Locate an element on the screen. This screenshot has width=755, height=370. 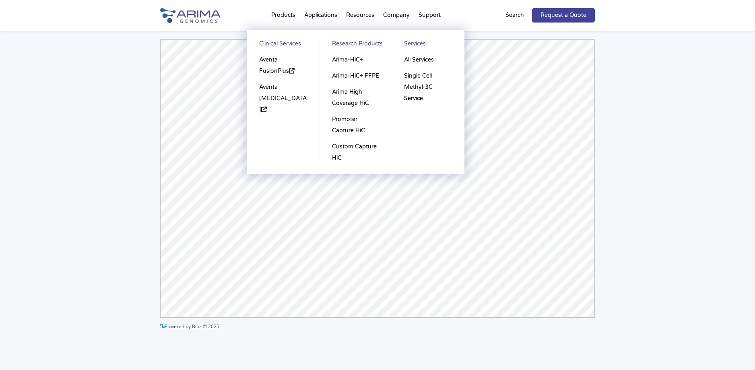
img: Arima-Genomics-logo is located at coordinates (190, 15).